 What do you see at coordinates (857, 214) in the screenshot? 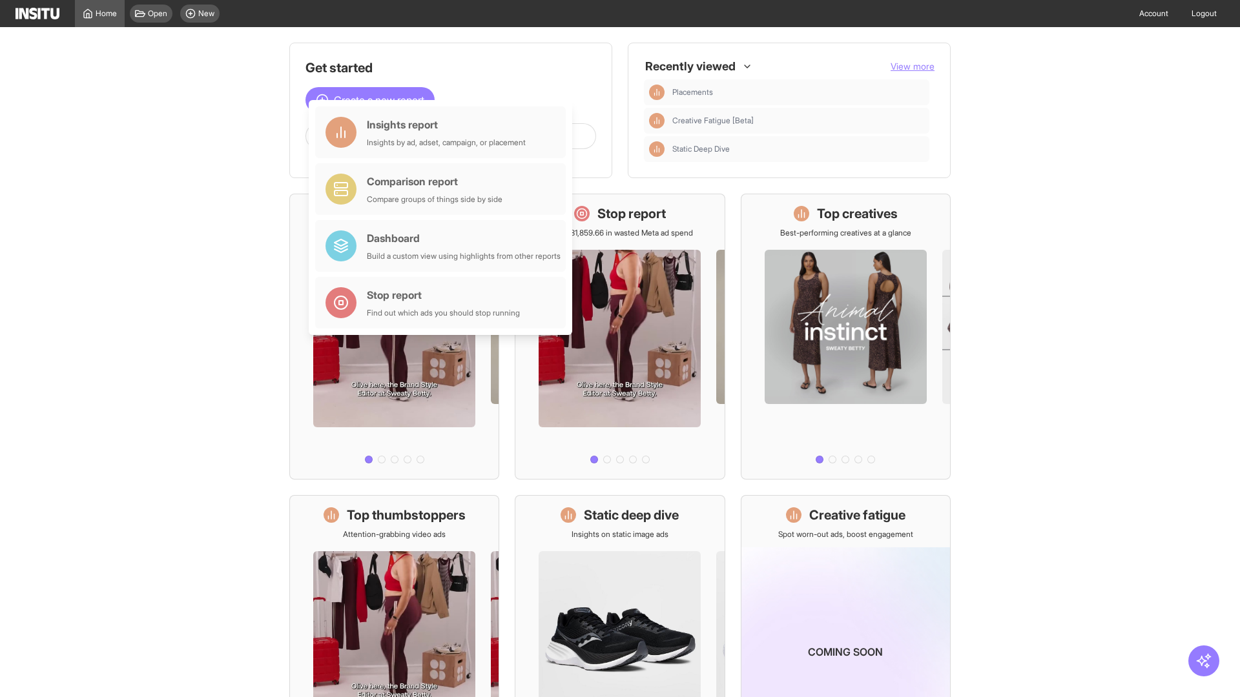
I see `h1: Top creatives` at bounding box center [857, 214].